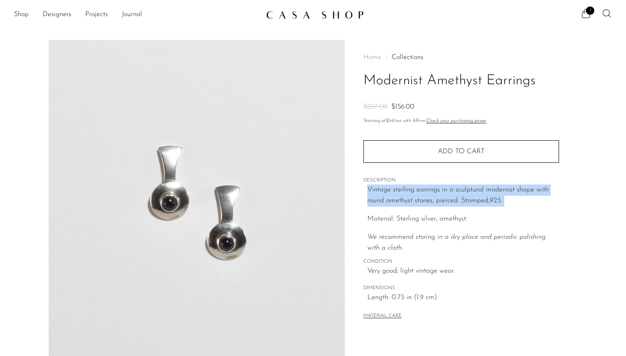 This screenshot has height=356, width=626. I want to click on span: $54, so click(390, 121).